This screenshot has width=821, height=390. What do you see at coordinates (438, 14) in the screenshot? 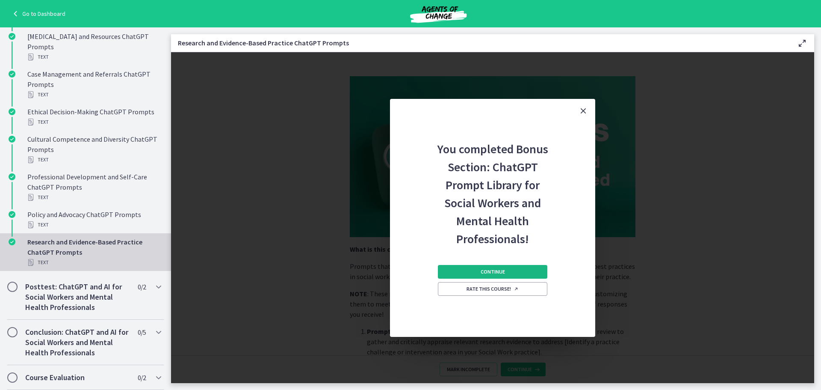
I see `img: Agents of Change` at bounding box center [438, 14].